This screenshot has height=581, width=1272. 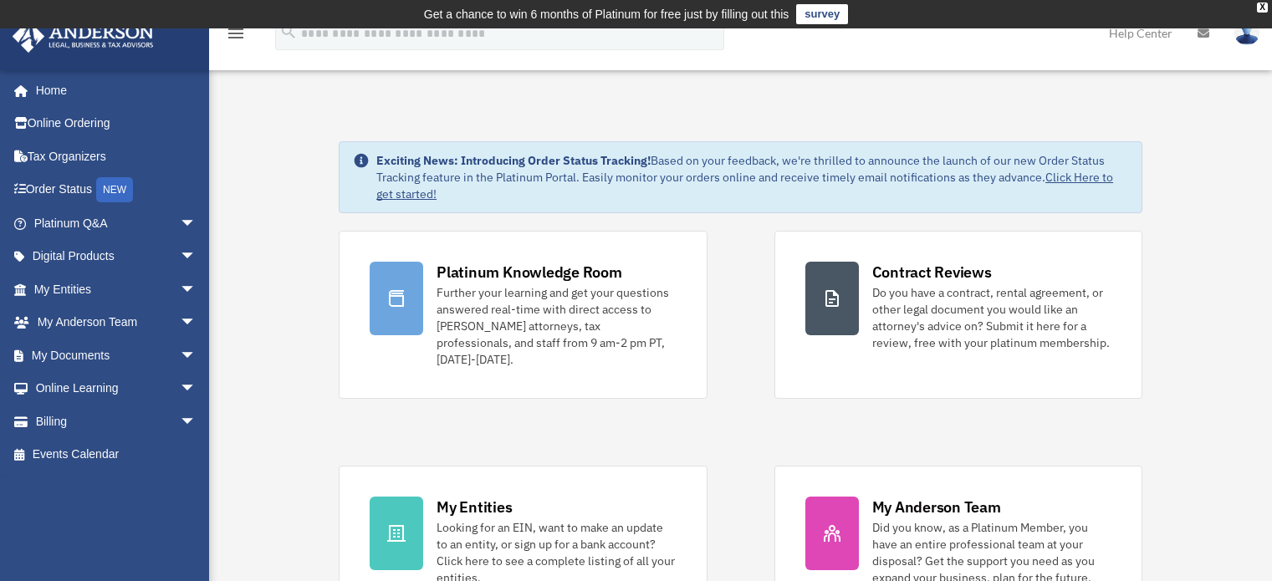 I want to click on div: Do you have a contract, rental agreement, or other legal document you would like an attorney's ad..., so click(x=992, y=318).